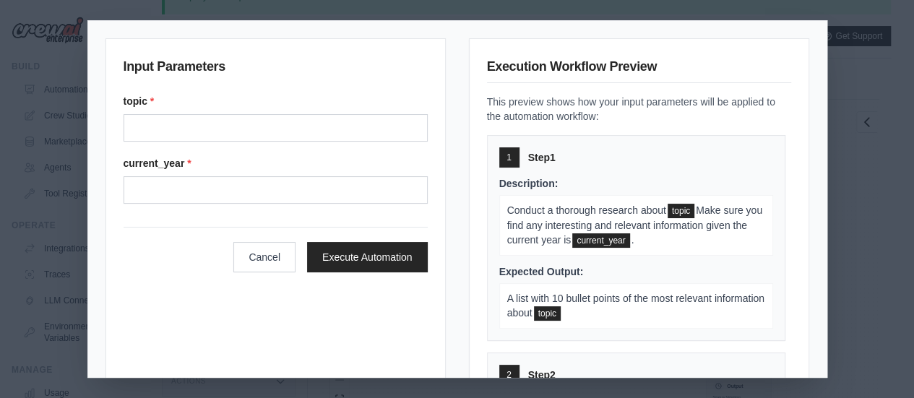  What do you see at coordinates (587, 210) in the screenshot?
I see `span: Conduct a thorough research about` at bounding box center [587, 210].